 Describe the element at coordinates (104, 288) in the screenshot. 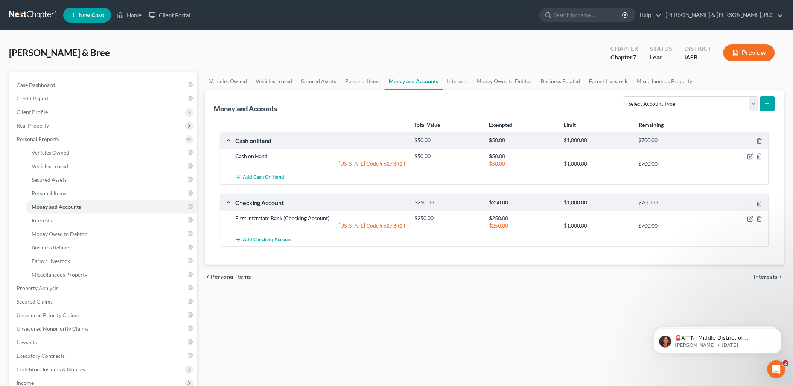

I see `a: Property Analysis` at that location.